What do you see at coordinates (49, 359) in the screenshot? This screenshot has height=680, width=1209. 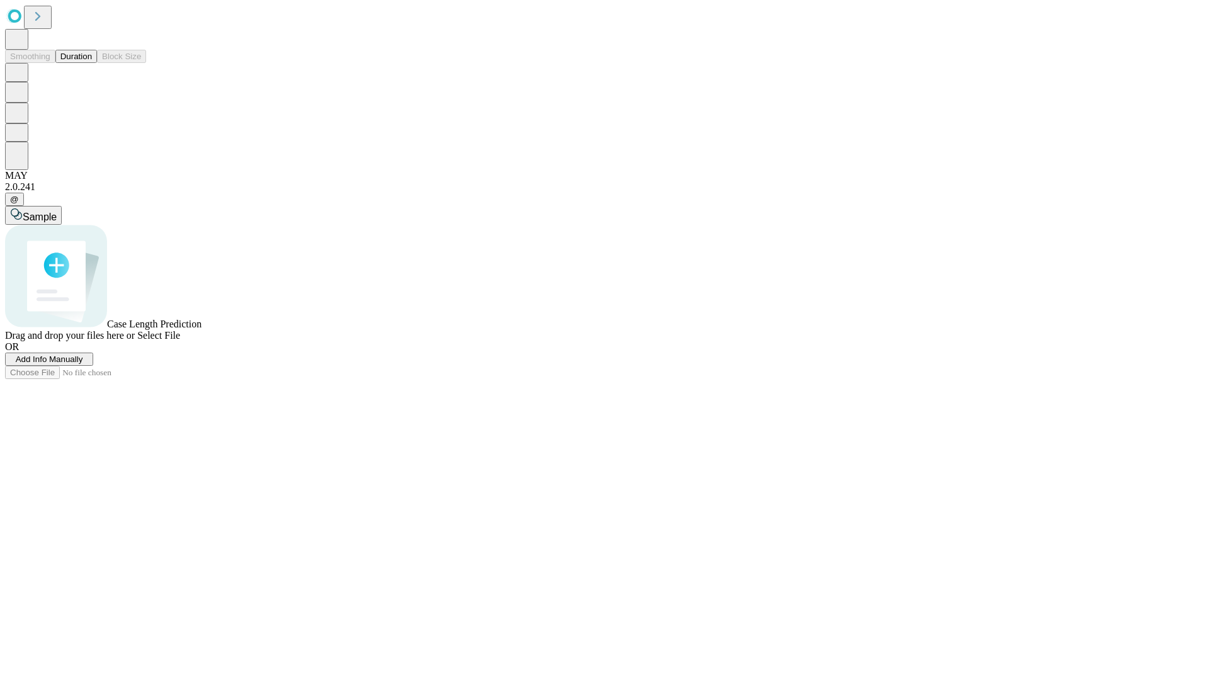 I see `button: Add Info Manually` at bounding box center [49, 359].